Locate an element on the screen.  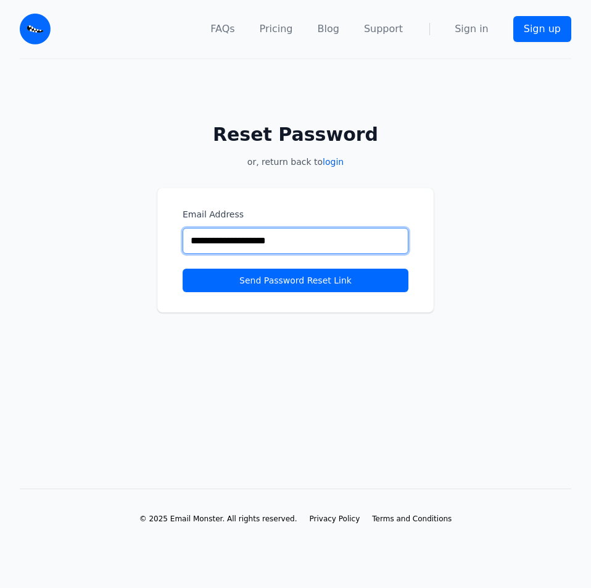
a: Blog is located at coordinates (328, 29).